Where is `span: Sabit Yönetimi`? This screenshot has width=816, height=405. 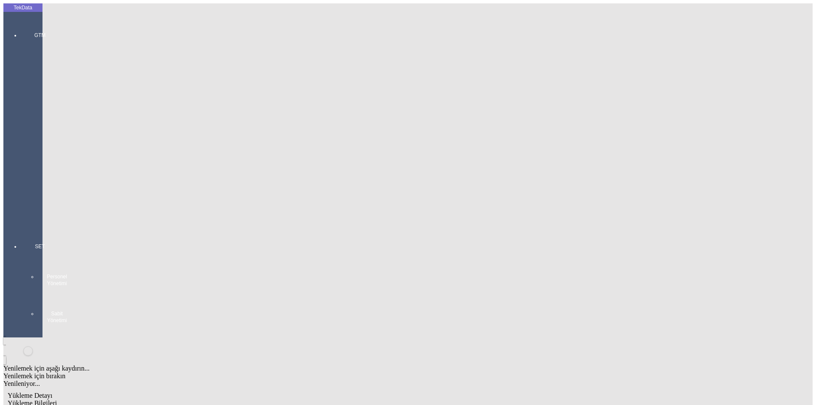
span: Sabit Yönetimi is located at coordinates (57, 317).